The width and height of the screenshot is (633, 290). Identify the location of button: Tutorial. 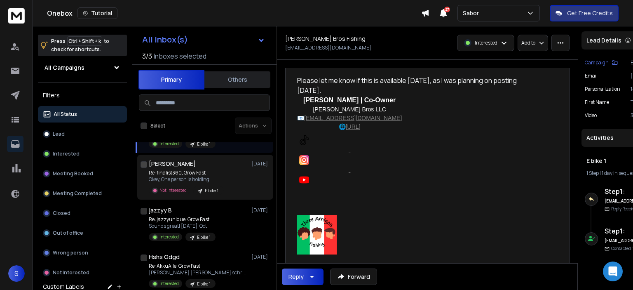
(97, 13).